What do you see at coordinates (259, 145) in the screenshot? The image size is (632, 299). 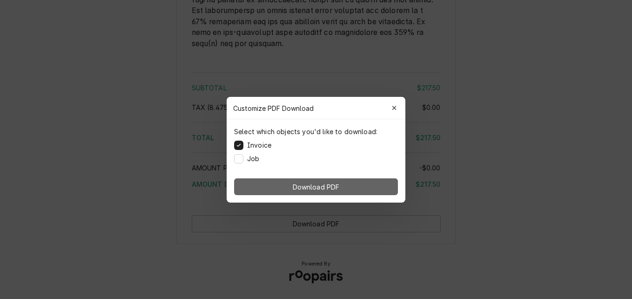 I see `label: Invoice` at bounding box center [259, 145].